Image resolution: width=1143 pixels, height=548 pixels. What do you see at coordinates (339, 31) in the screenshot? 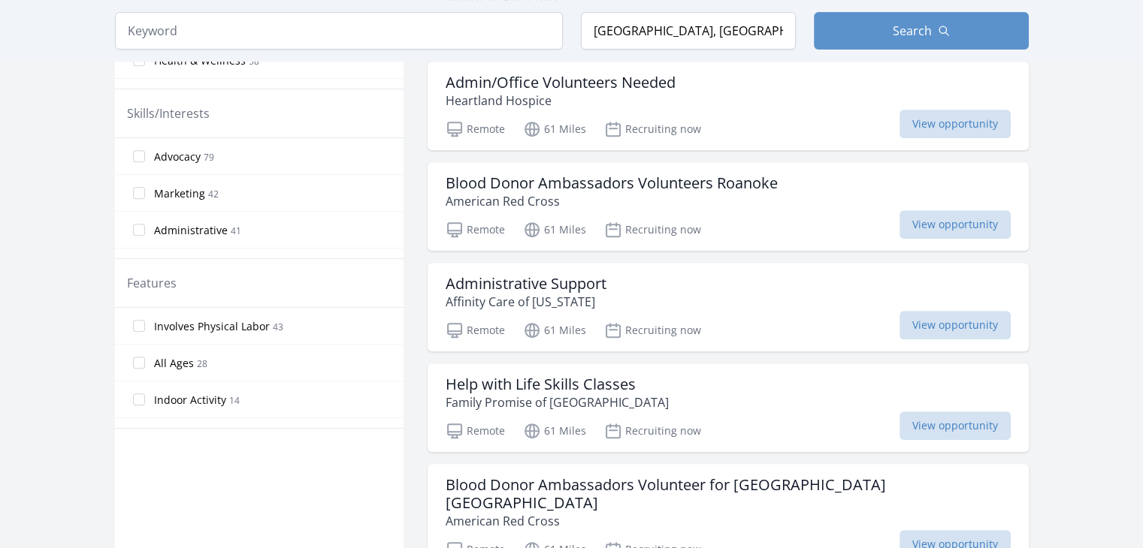
I see `input: Keyword` at bounding box center [339, 31].